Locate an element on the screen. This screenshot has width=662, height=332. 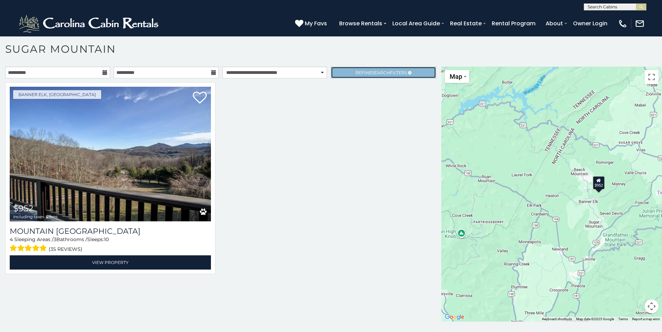
button: Map camera controls is located at coordinates (651, 307).